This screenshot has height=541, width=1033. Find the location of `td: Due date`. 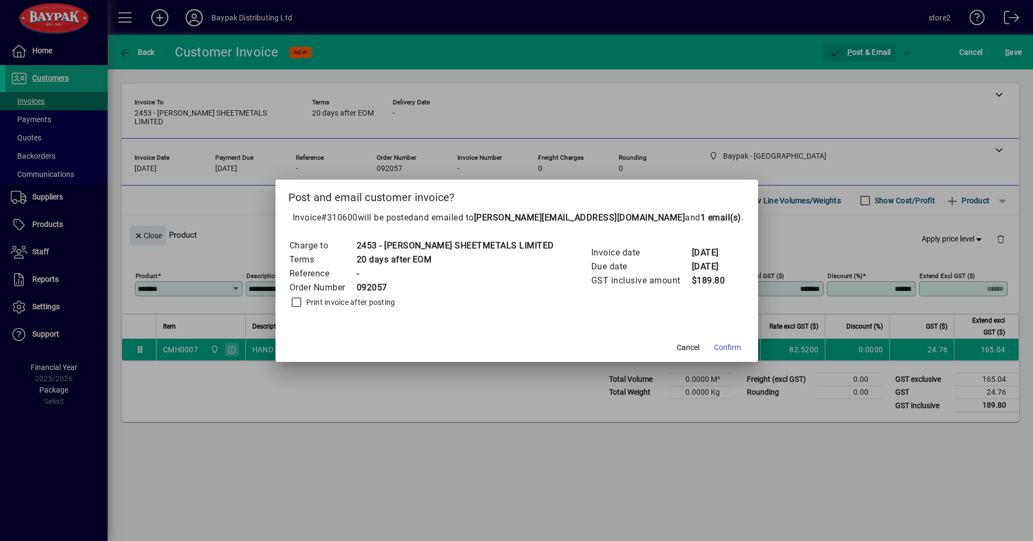

td: Due date is located at coordinates (641, 267).